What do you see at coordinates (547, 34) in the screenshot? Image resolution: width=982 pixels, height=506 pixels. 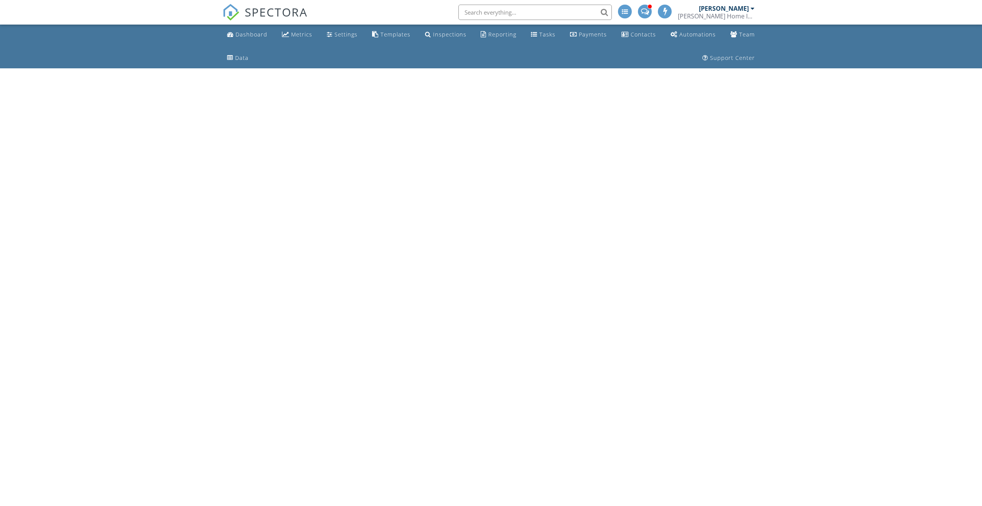 I see `div: Tasks` at bounding box center [547, 34].